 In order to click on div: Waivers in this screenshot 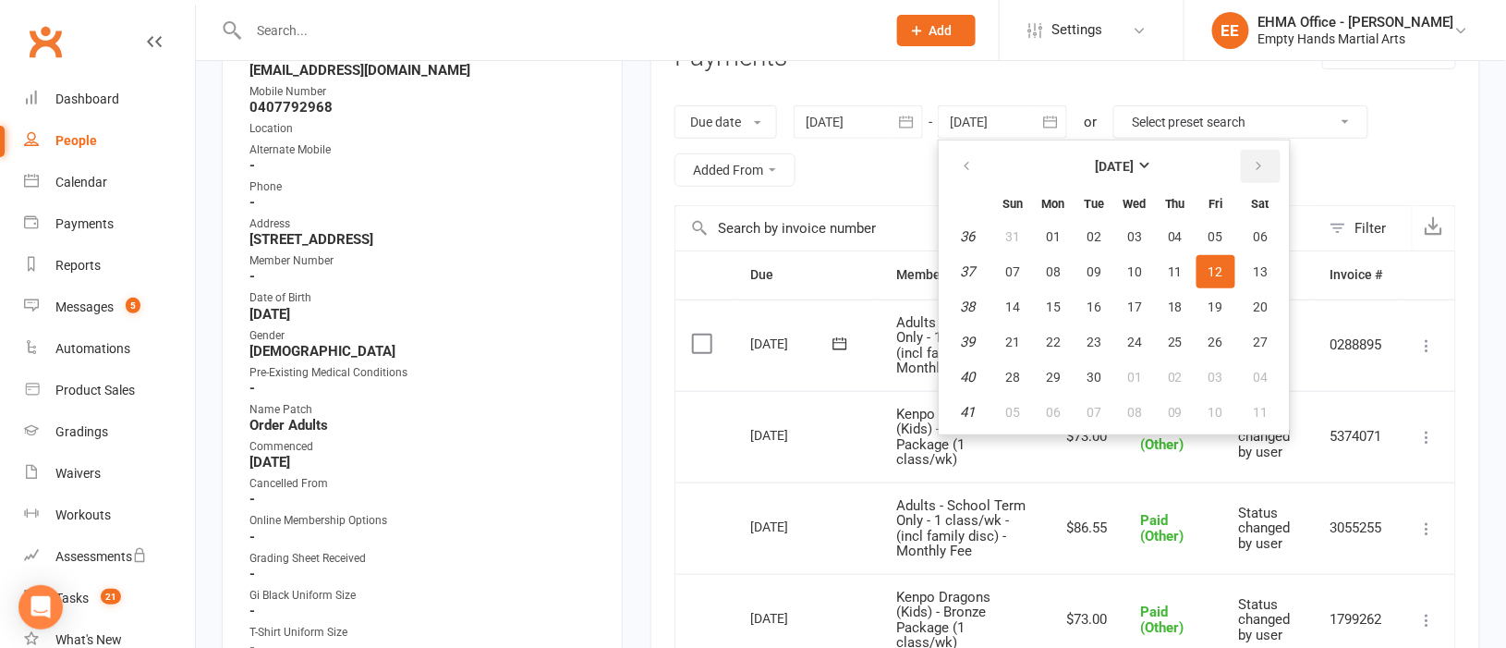, I will do `click(78, 473)`.